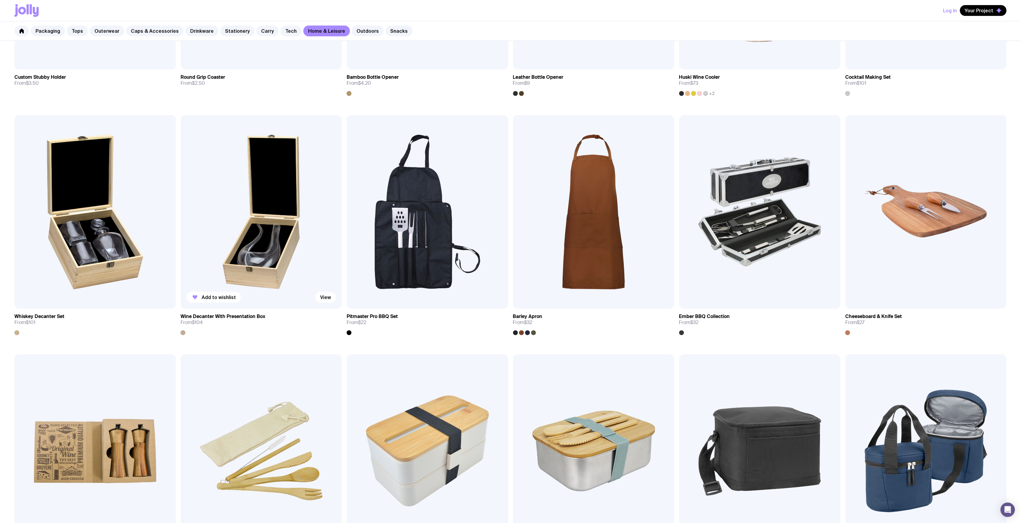 The height and width of the screenshot is (523, 1021). I want to click on a: Ember BBQ CollectionFrom$32, so click(760, 322).